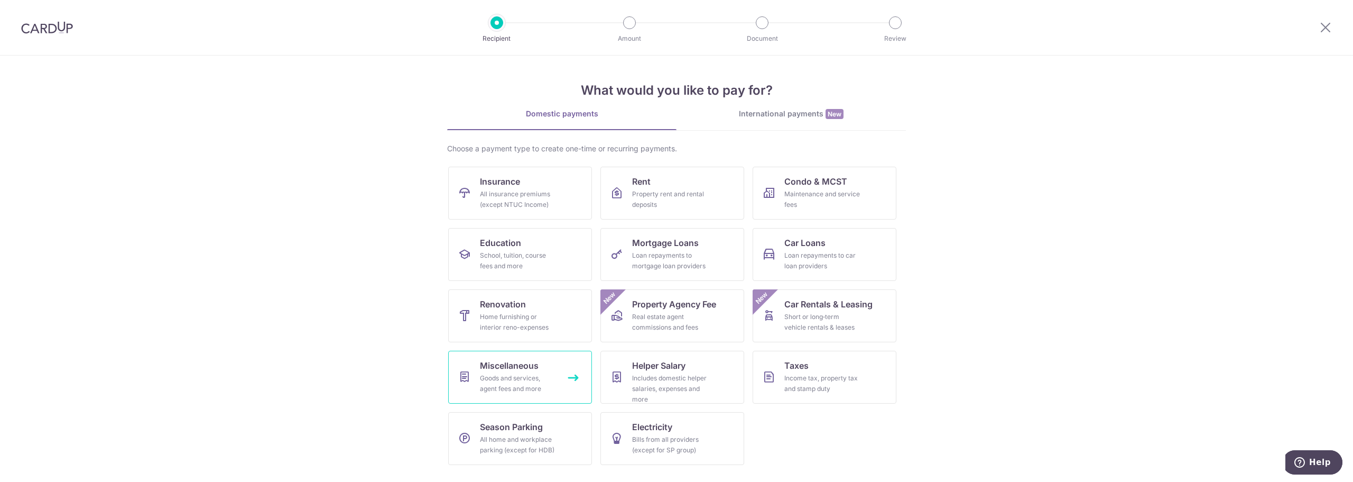 The image size is (1353, 482). I want to click on a: Condo & MCSTMaintenance and service fees, so click(825, 193).